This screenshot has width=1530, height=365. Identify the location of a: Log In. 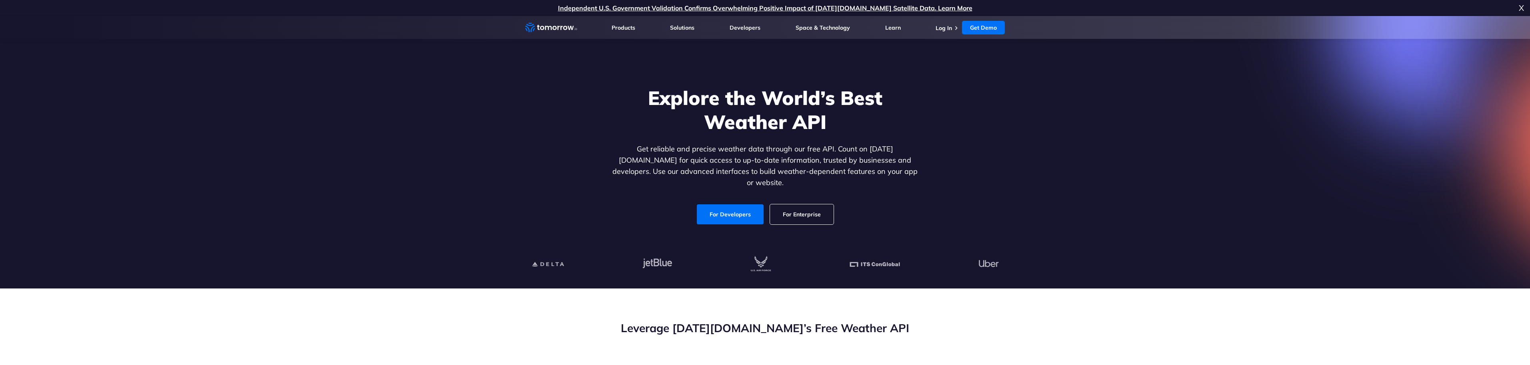
(944, 28).